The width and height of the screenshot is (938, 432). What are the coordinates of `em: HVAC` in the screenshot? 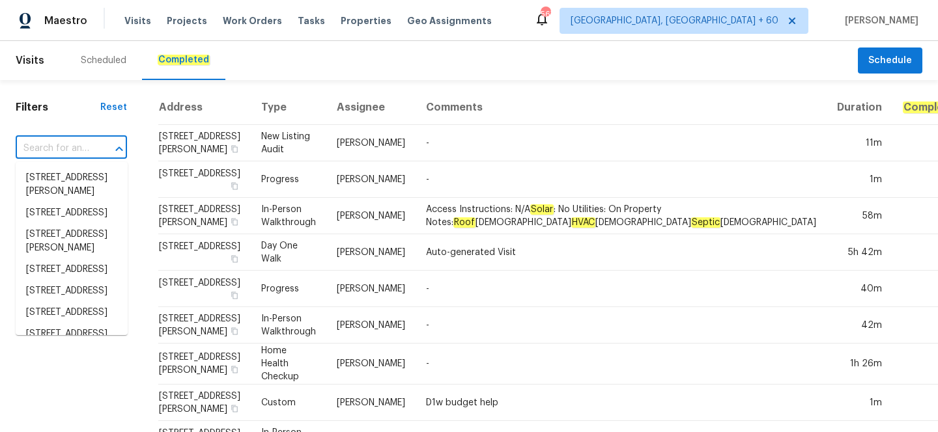 It's located at (583, 223).